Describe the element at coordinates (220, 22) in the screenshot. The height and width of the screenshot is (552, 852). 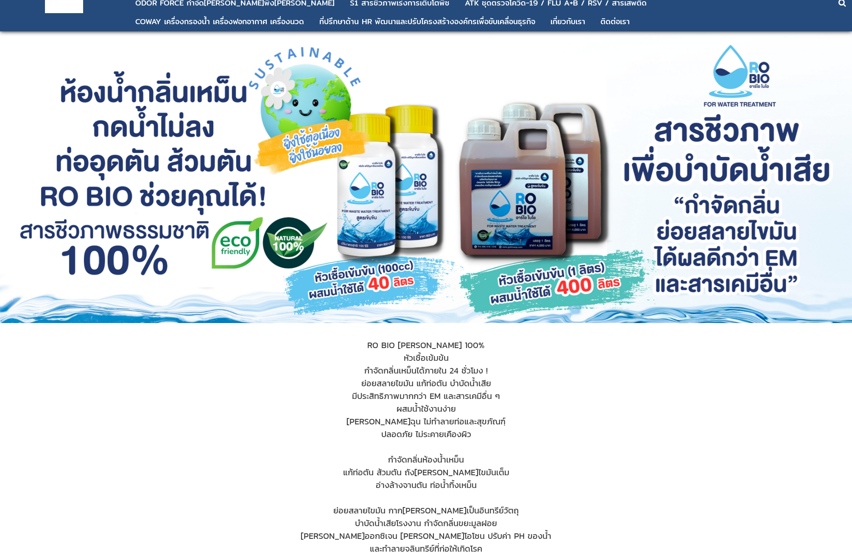
I see `div: COWAY เครื่องกรองน้ำ เครื่องฟอกอากาศ เครื่องนวด` at that location.